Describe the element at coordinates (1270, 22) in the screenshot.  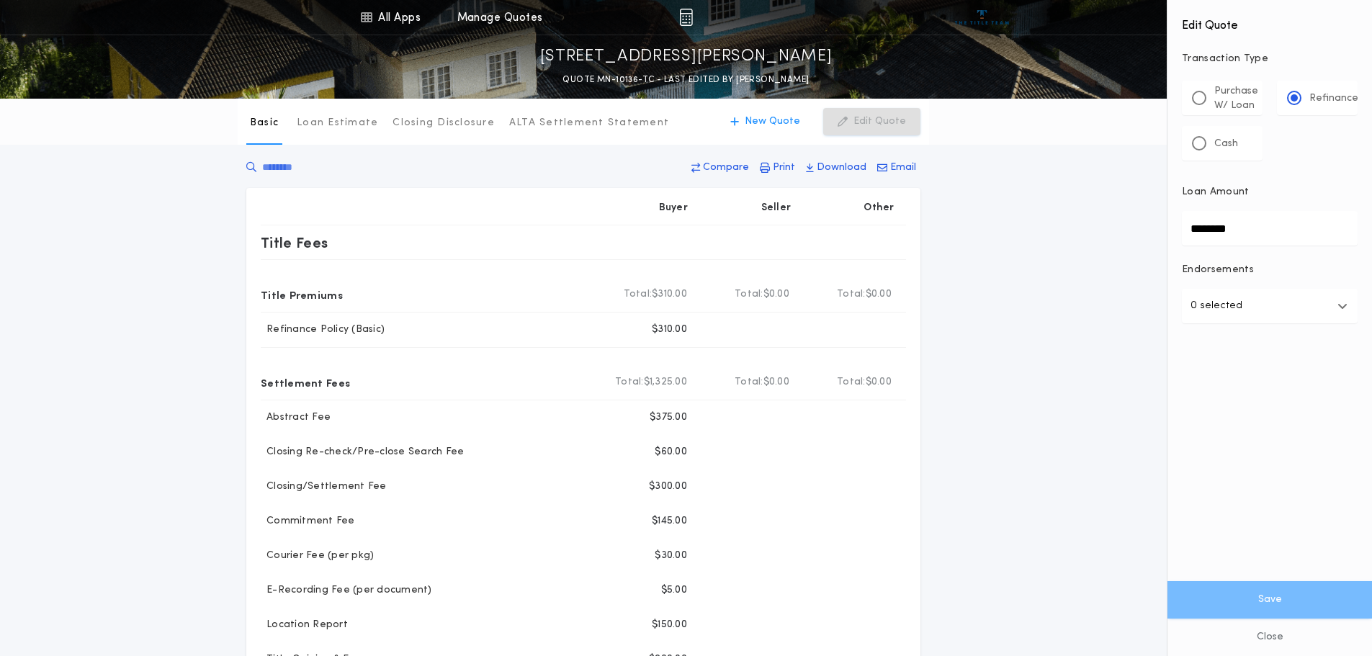
I see `h4: Edit Quote` at that location.